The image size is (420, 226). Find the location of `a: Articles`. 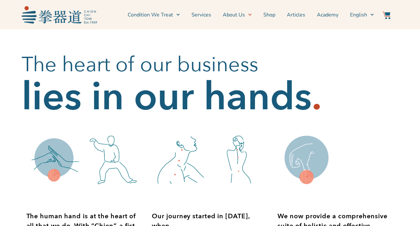

a: Articles is located at coordinates (296, 15).